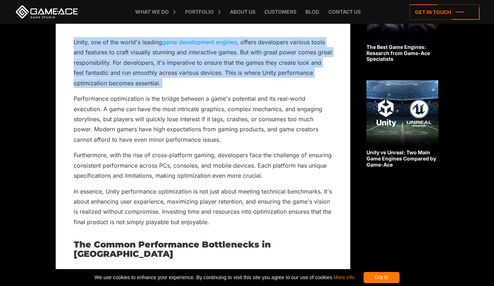 This screenshot has height=286, width=494. I want to click on p: Unity, one of the world's leading , offers developers various tools and features to craft visuall..., so click(203, 62).